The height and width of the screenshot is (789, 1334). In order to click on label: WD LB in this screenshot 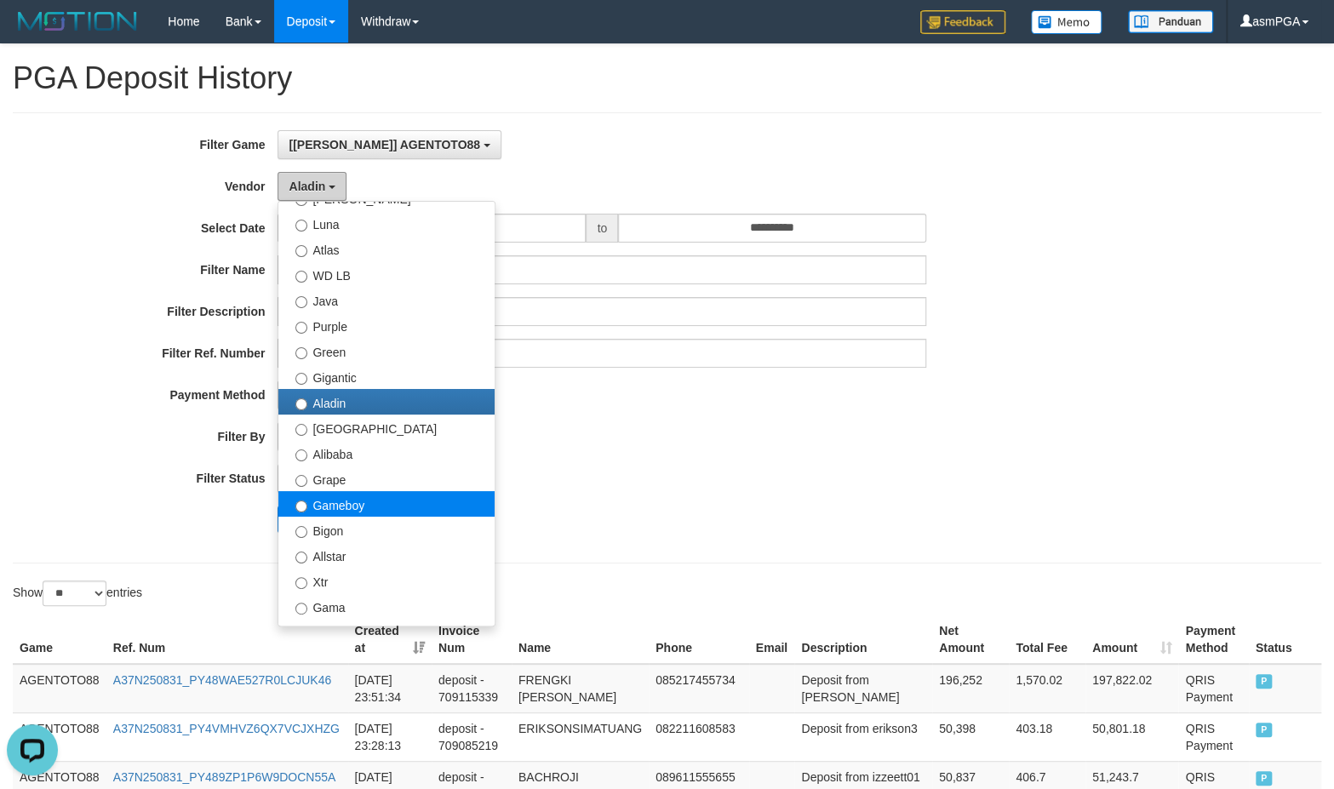, I will do `click(387, 274)`.